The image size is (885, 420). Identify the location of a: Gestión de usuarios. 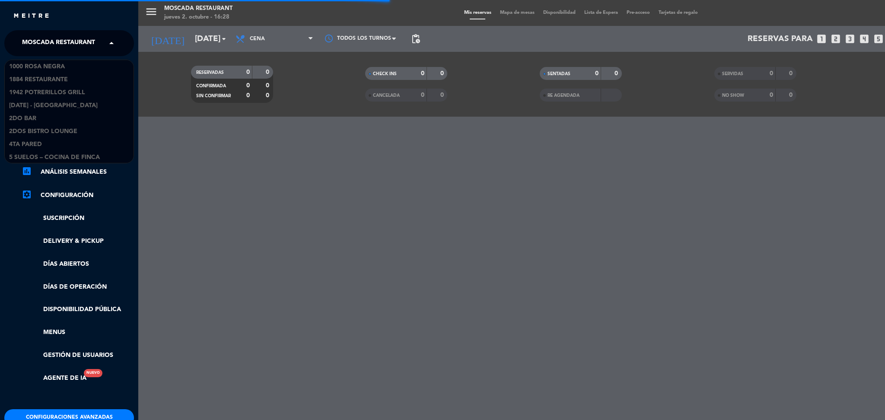
(78, 355).